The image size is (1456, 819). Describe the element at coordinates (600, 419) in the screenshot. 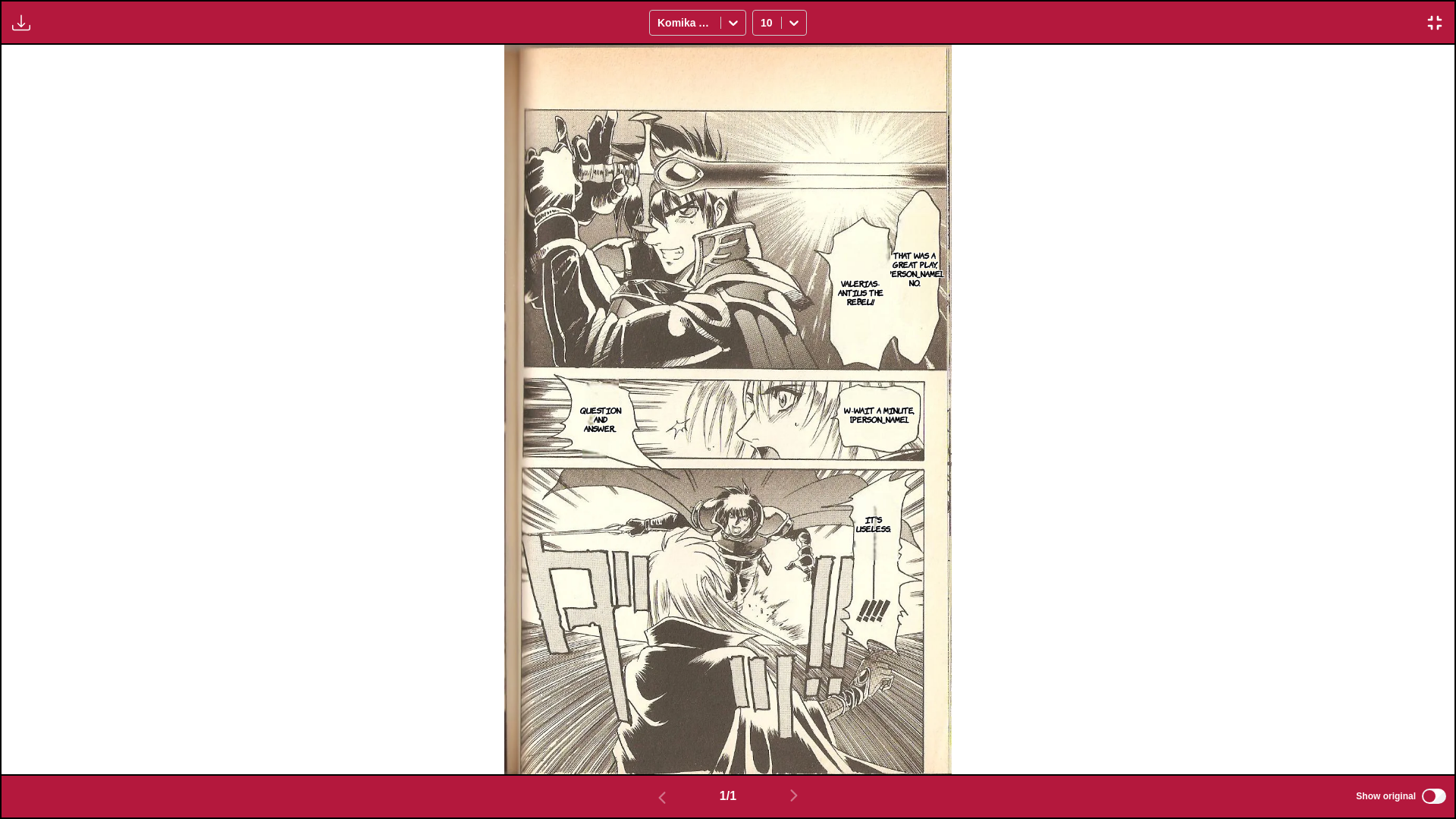

I see `p: Question and answer...` at that location.